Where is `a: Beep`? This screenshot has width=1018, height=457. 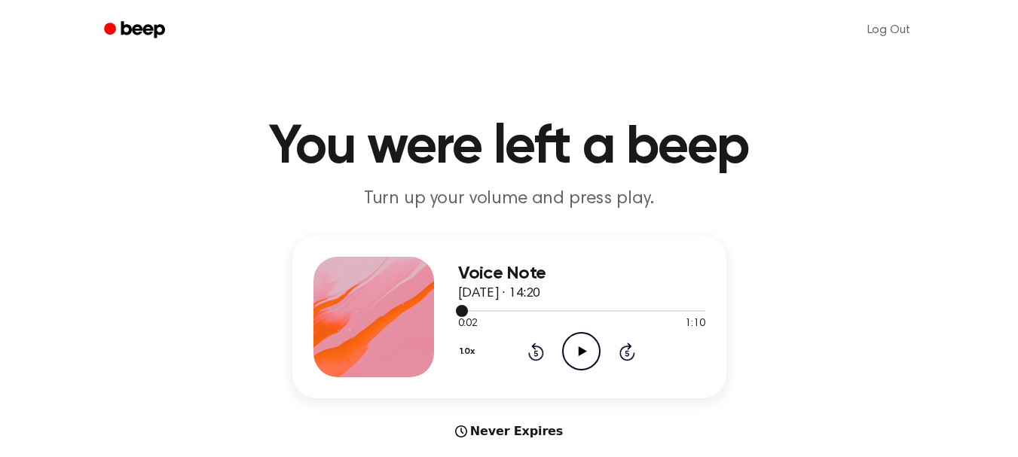
a: Beep is located at coordinates (136, 30).